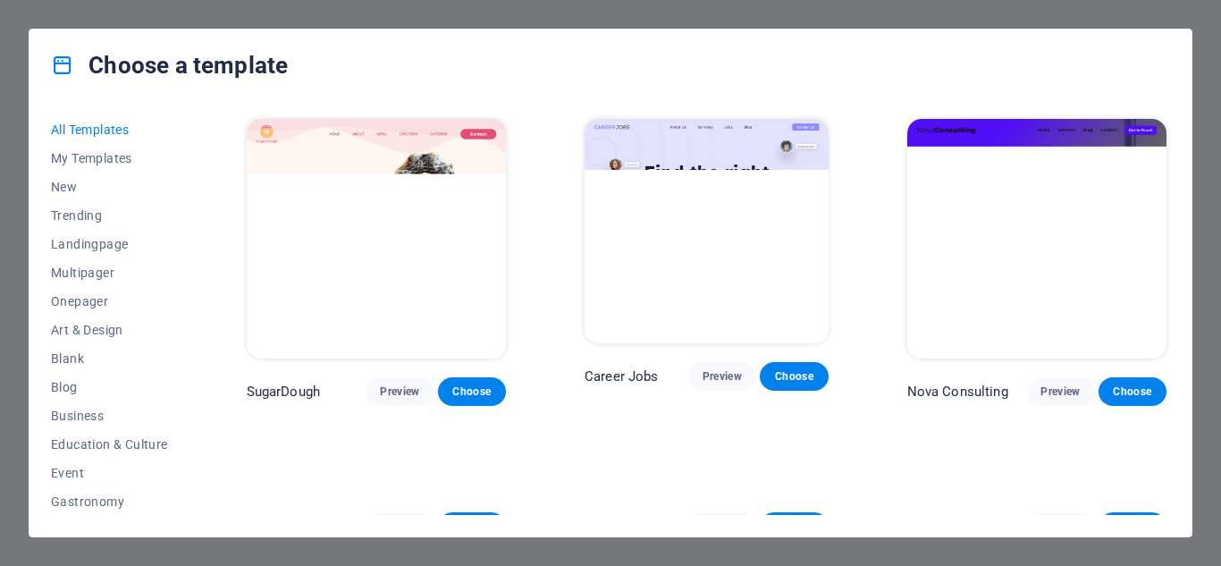 The height and width of the screenshot is (566, 1221). Describe the element at coordinates (109, 273) in the screenshot. I see `span: Multipager` at that location.